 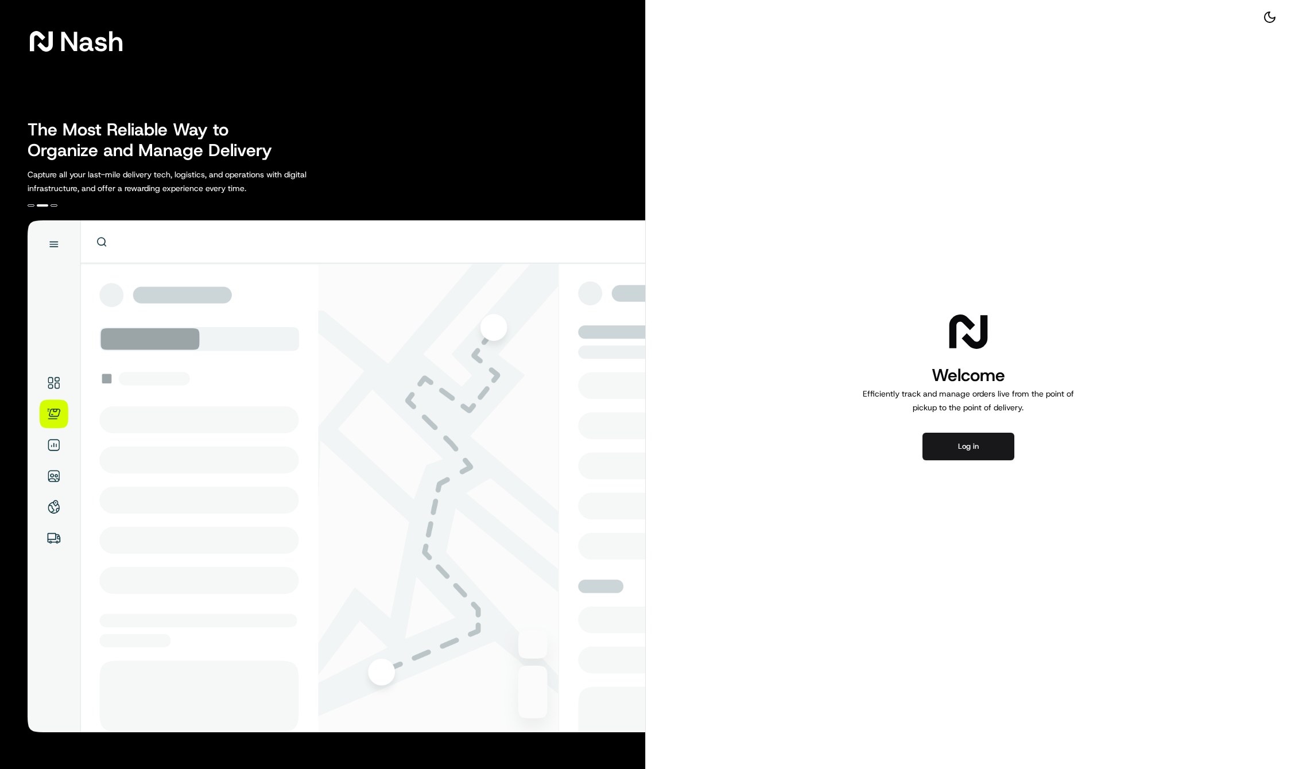 What do you see at coordinates (969, 447) in the screenshot?
I see `button: Log in` at bounding box center [969, 447].